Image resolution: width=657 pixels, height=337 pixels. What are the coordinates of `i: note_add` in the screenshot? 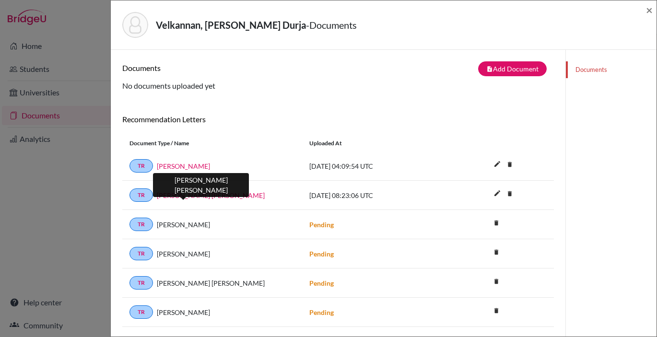 It's located at (490, 69).